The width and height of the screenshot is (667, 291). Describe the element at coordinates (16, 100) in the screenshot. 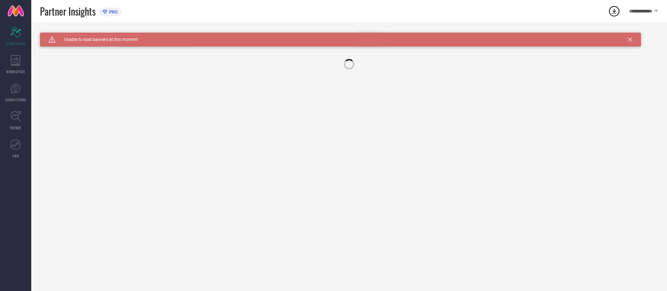

I see `span: SUGGESTIONS` at that location.